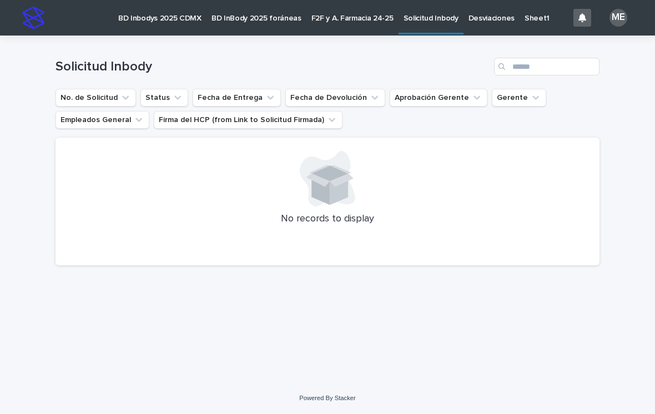  I want to click on button: Firma del HCP (from Link to Solicitud Firmada), so click(248, 120).